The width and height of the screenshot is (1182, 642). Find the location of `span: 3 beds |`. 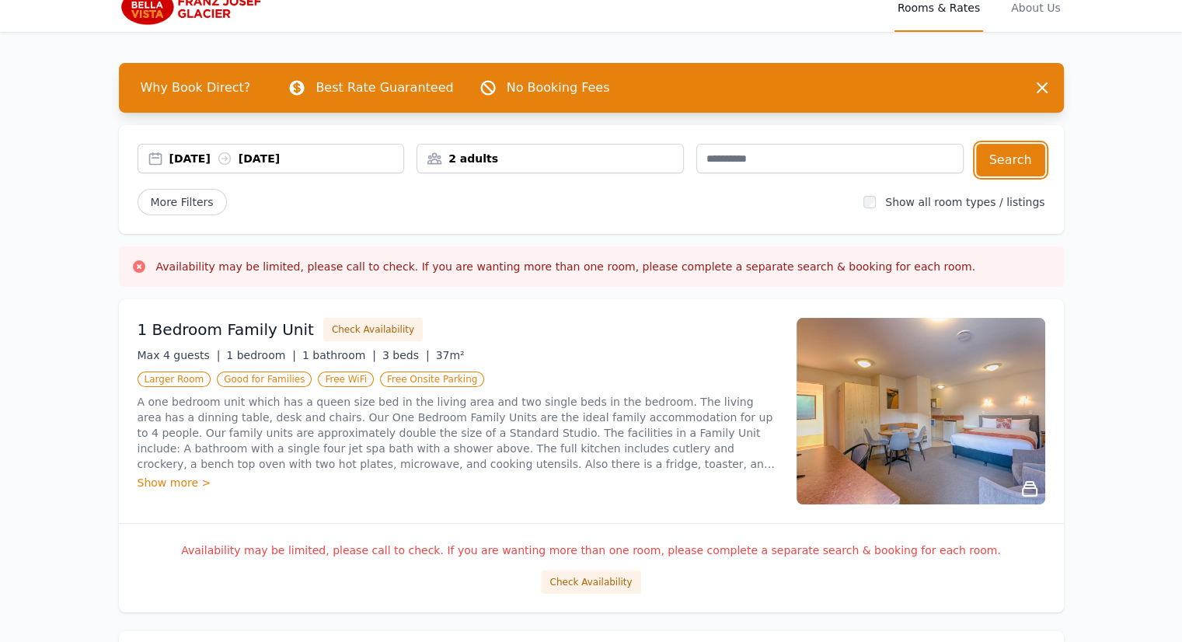

span: 3 beds | is located at coordinates (405, 355).